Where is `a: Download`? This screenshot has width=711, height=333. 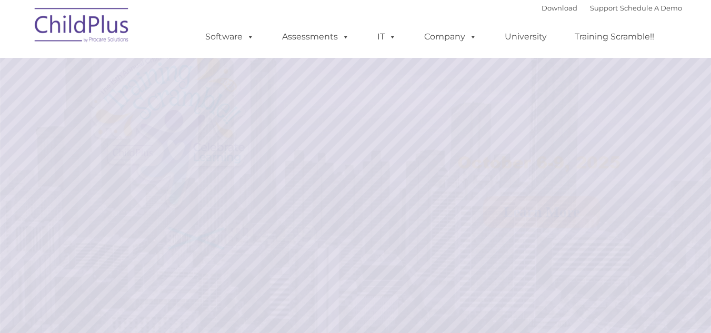
a: Download is located at coordinates (560, 8).